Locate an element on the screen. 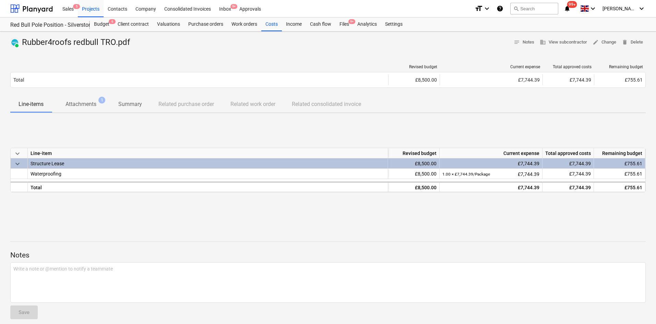 Image resolution: width=656 pixels, height=324 pixels. span: edit is located at coordinates (595, 42).